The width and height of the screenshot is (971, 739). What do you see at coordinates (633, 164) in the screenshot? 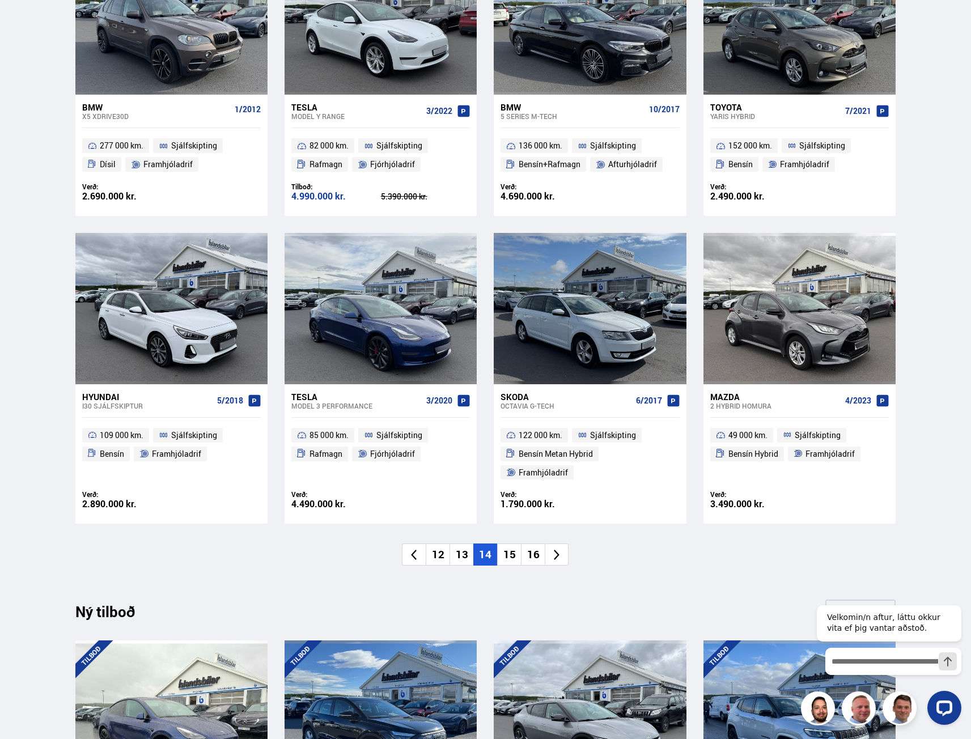
I see `span: Afturhjóladrif` at bounding box center [633, 164].